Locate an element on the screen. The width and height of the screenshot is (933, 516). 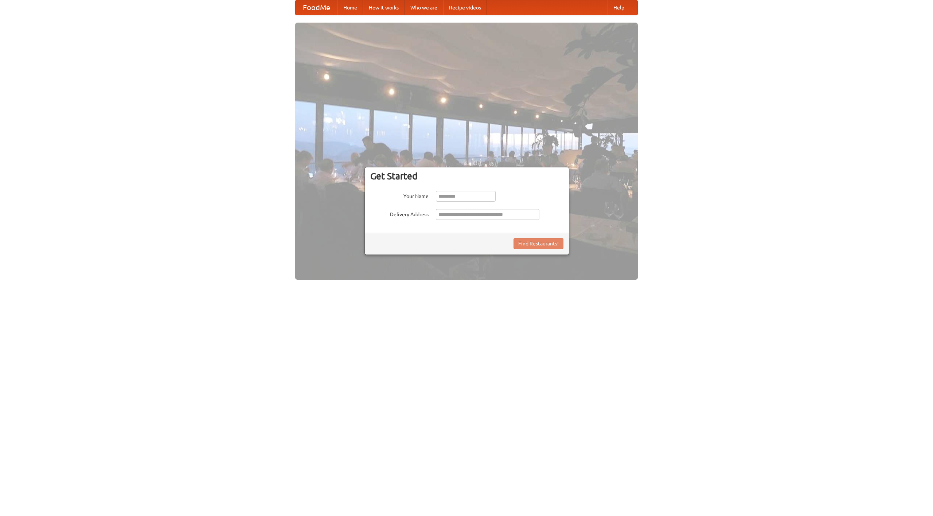
a: Home is located at coordinates (350, 8).